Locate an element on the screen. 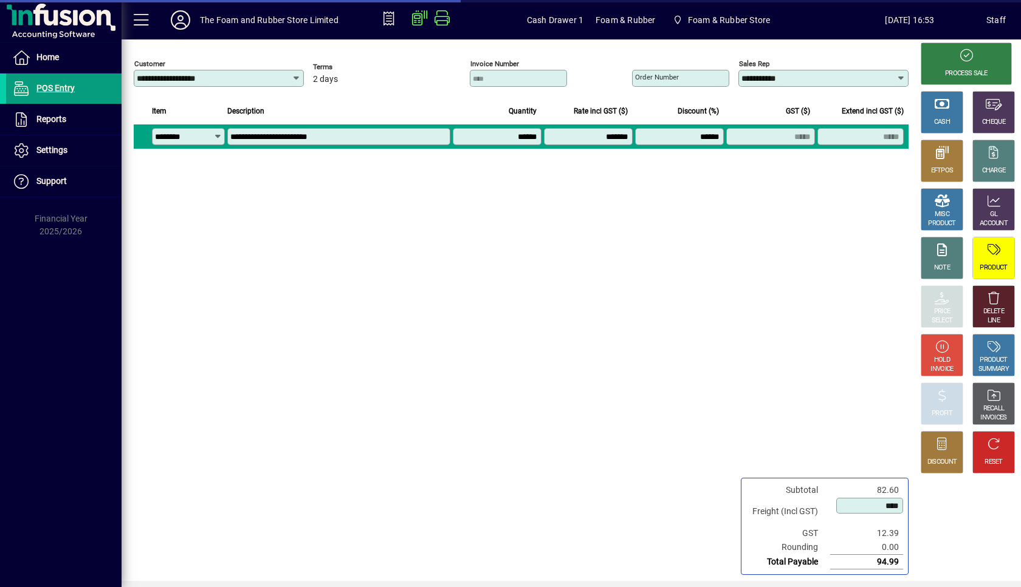  div: PROFIT is located at coordinates (942, 414).